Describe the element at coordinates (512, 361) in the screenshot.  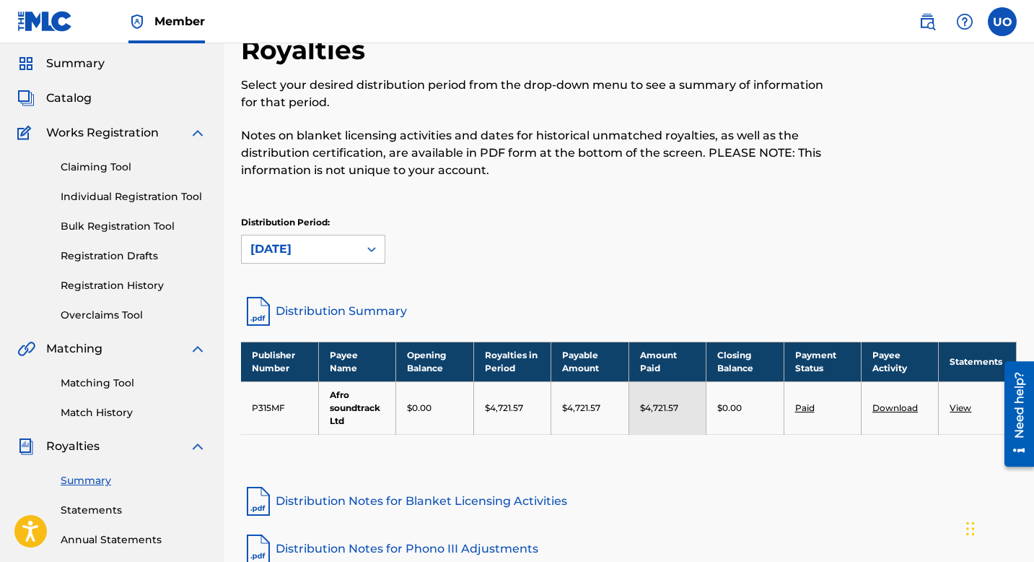
I see `th: Royalties in Period` at that location.